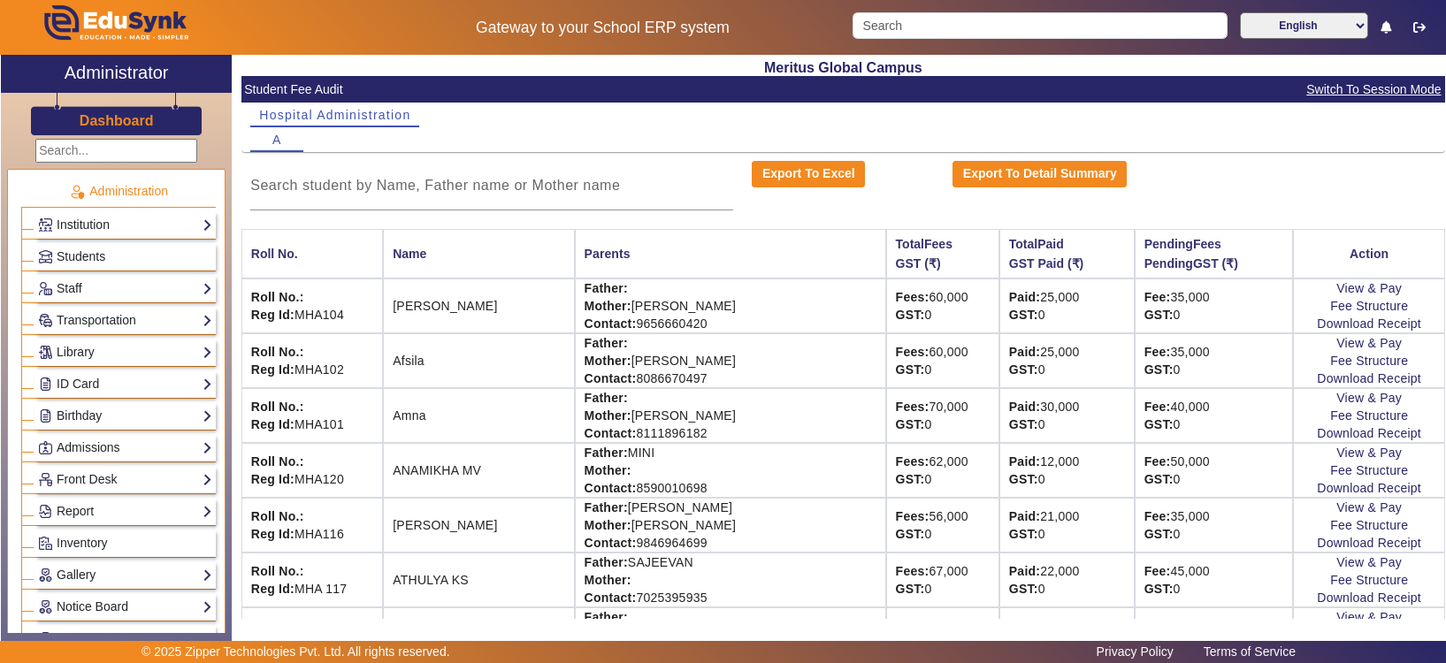  What do you see at coordinates (602, 27) in the screenshot?
I see `h5: Gateway to your School ERP system` at bounding box center [602, 27].